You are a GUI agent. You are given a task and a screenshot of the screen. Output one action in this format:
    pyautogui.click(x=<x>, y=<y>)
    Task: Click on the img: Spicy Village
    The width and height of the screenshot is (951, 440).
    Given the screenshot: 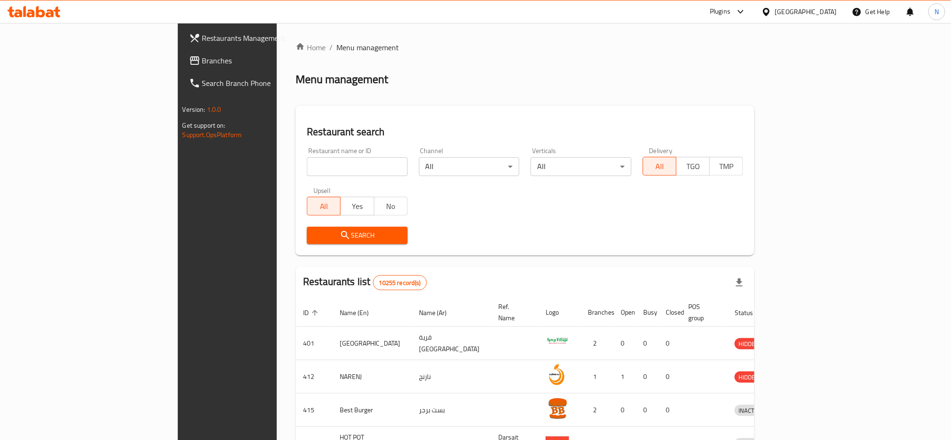 What is the action you would take?
    pyautogui.click(x=558, y=341)
    